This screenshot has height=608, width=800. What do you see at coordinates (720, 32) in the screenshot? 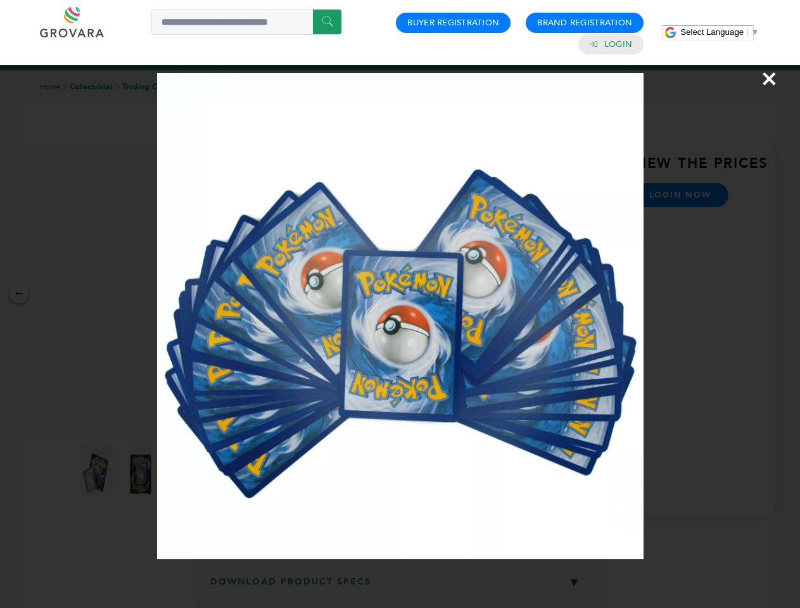
I see `a: Select Language​` at bounding box center [720, 32].